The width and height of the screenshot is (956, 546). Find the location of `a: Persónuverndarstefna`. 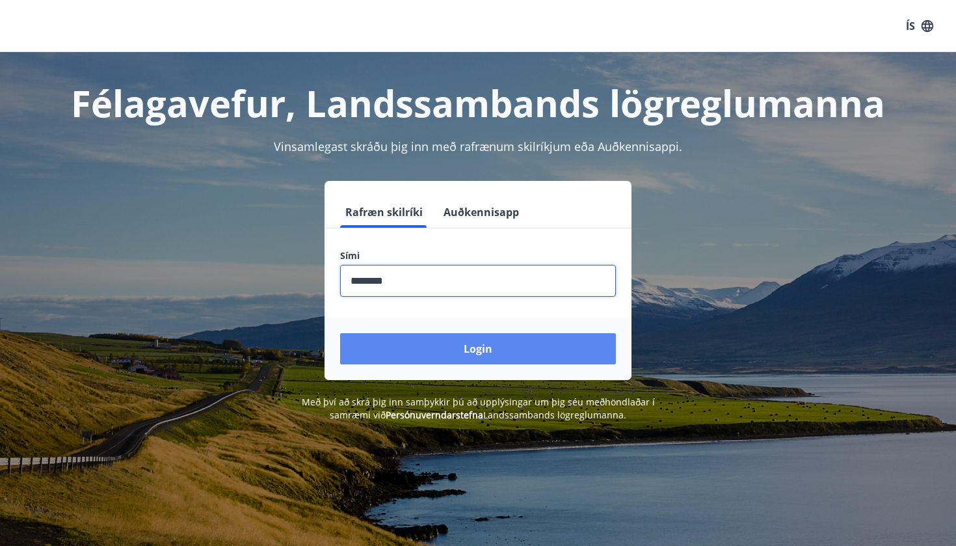

a: Persónuverndarstefna is located at coordinates (435, 414).